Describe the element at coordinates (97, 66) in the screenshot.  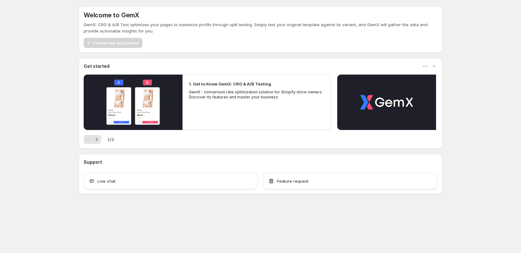
I see `h3: Get started` at that location.